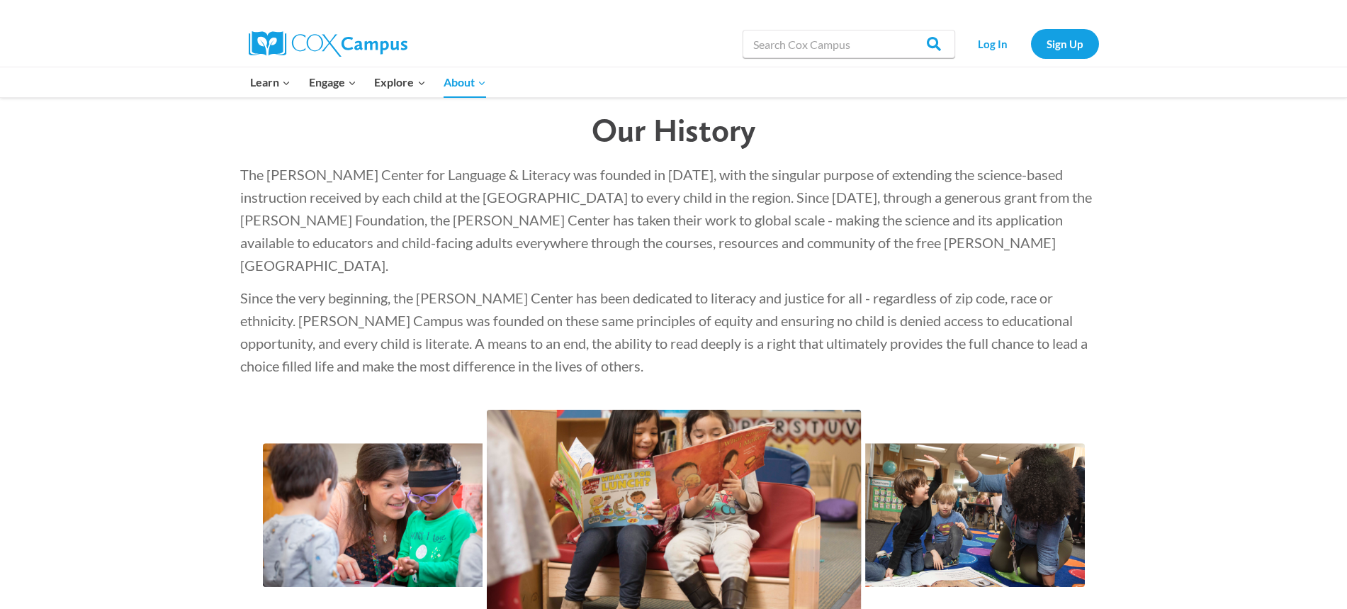 Image resolution: width=1347 pixels, height=609 pixels. I want to click on a: Sign Up, so click(1065, 43).